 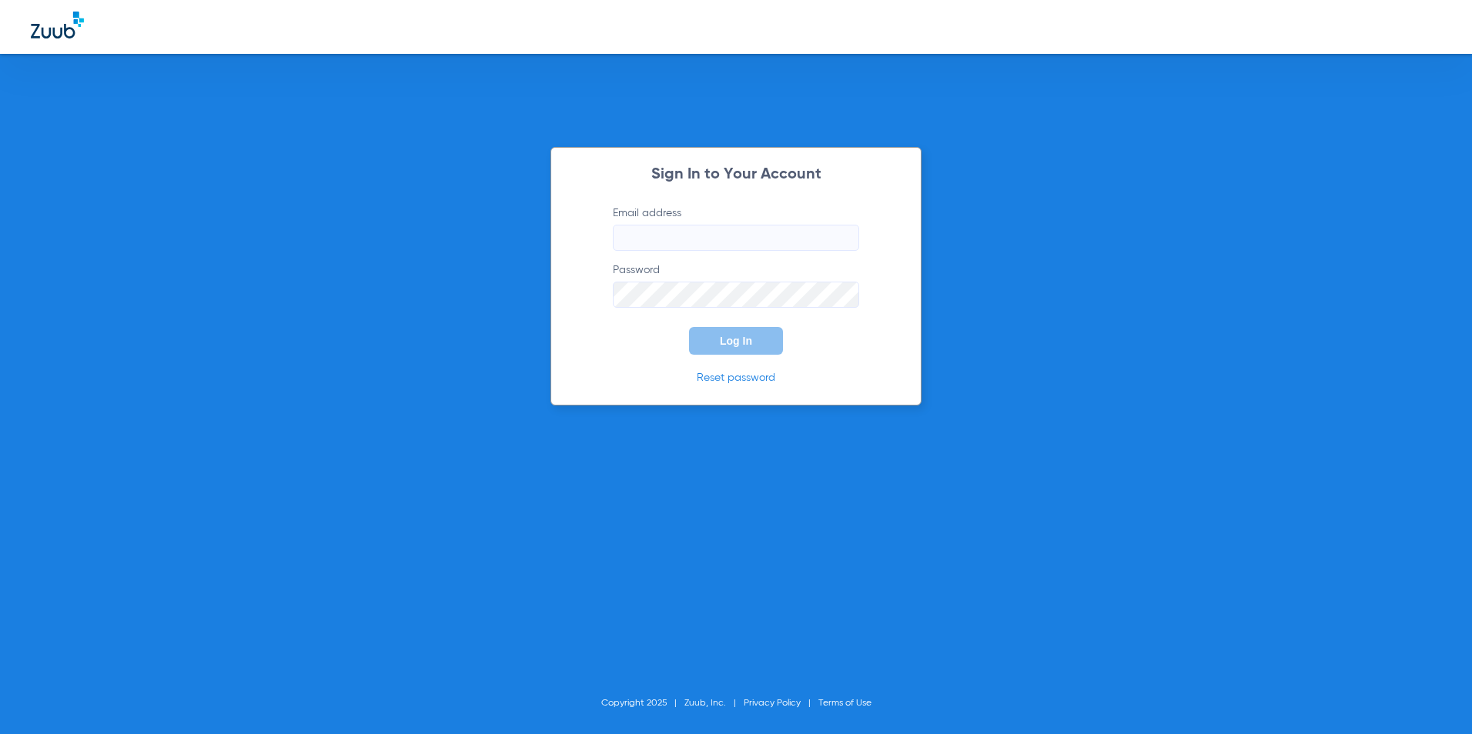 I want to click on label: Email address, so click(x=736, y=228).